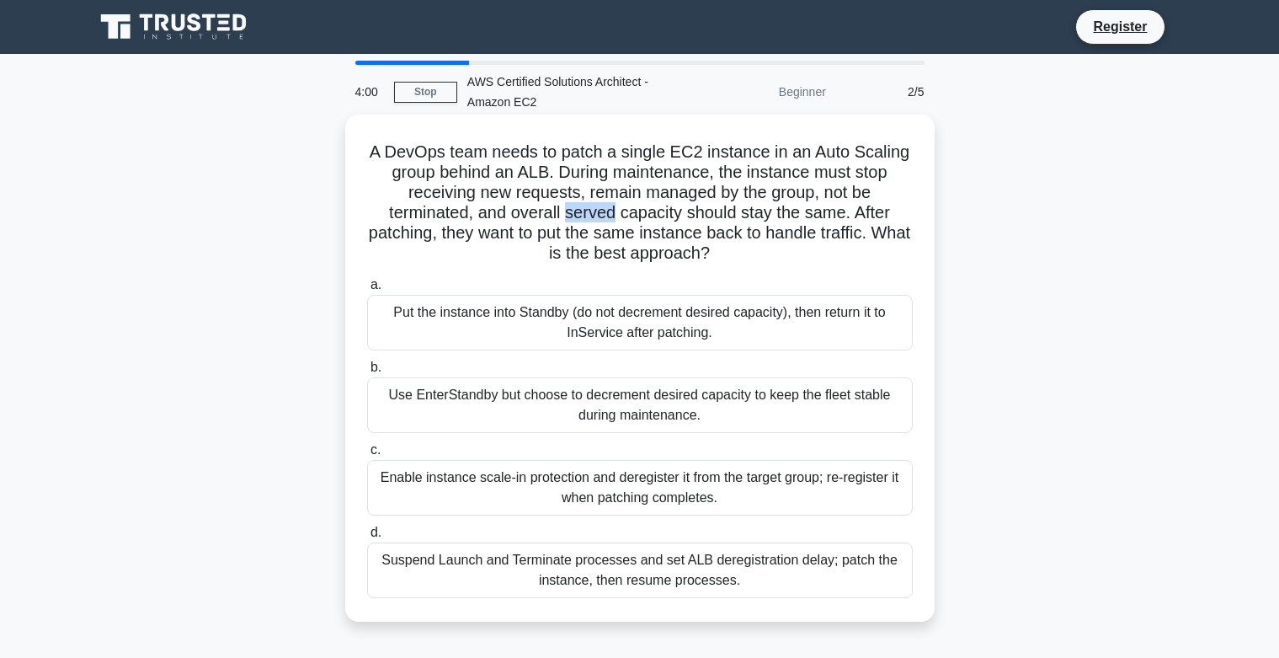 The height and width of the screenshot is (658, 1279). I want to click on span: d., so click(376, 531).